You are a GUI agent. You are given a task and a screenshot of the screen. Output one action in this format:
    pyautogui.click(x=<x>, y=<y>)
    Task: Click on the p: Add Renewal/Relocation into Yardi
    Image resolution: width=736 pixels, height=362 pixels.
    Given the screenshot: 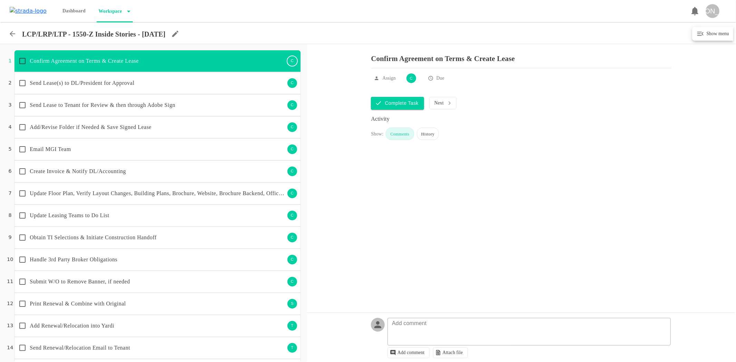 What is the action you would take?
    pyautogui.click(x=157, y=326)
    